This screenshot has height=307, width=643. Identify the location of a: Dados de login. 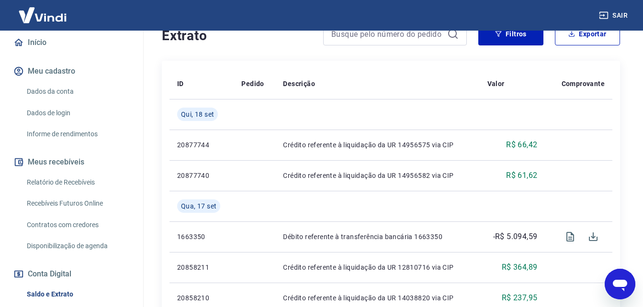
(77, 113).